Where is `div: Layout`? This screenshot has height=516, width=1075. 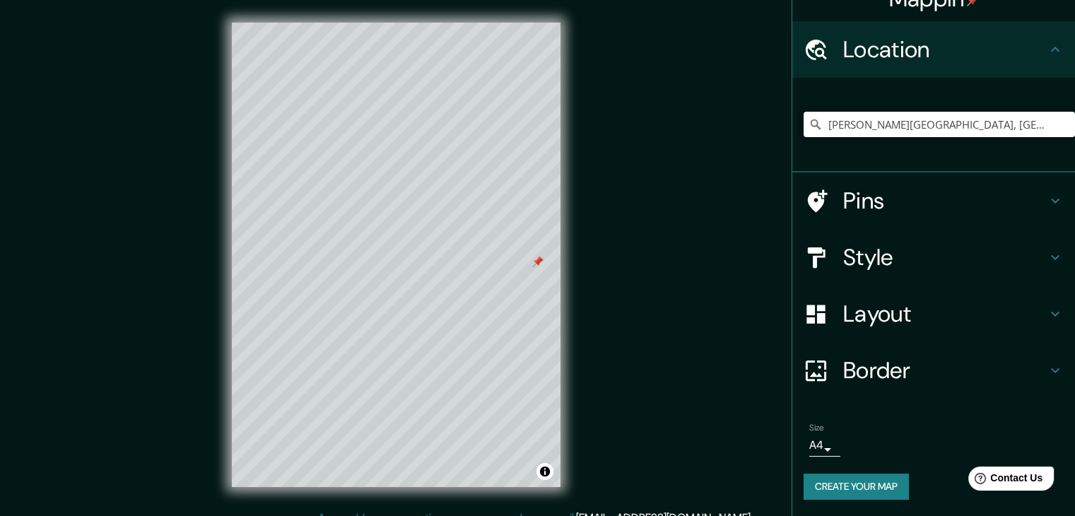 div: Layout is located at coordinates (933, 314).